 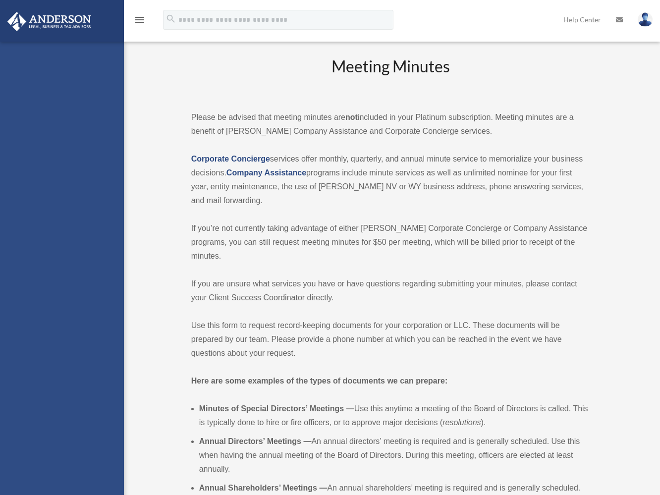 I want to click on img: Anderson Advisors Platinum Portal, so click(x=49, y=21).